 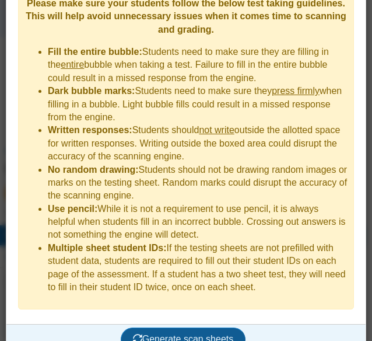 I want to click on u: entire, so click(x=72, y=64).